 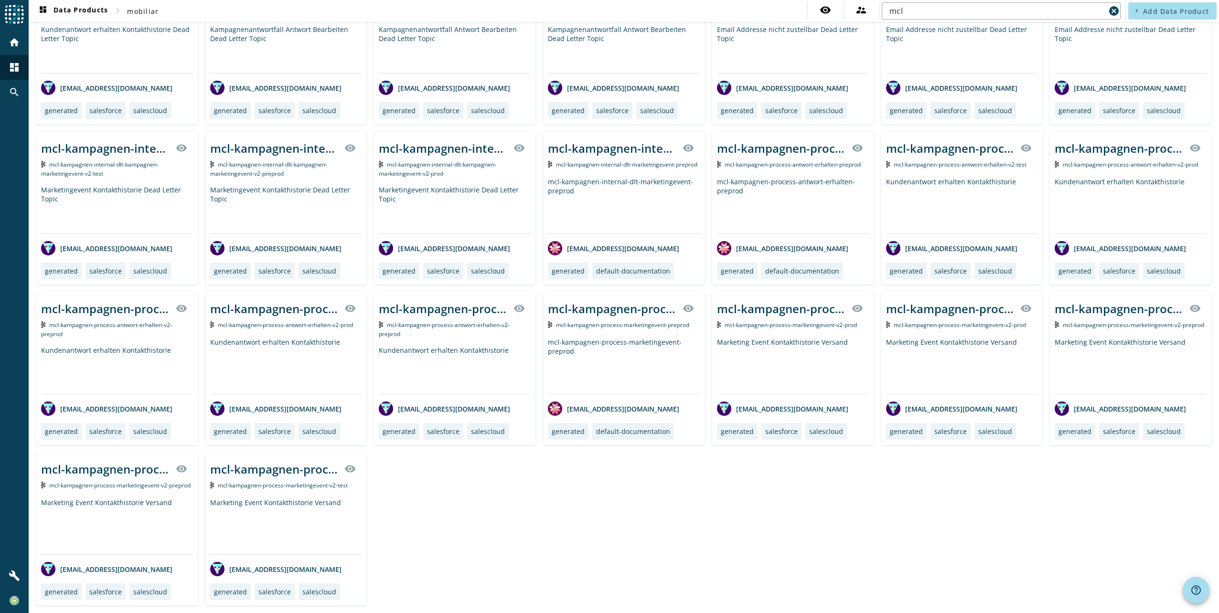 What do you see at coordinates (212, 164) in the screenshot?
I see `img: Kafka Topic: mcl-kampagnen-internal-dlt-kampagnen-marketingevent-v2-preprod` at bounding box center [212, 164].